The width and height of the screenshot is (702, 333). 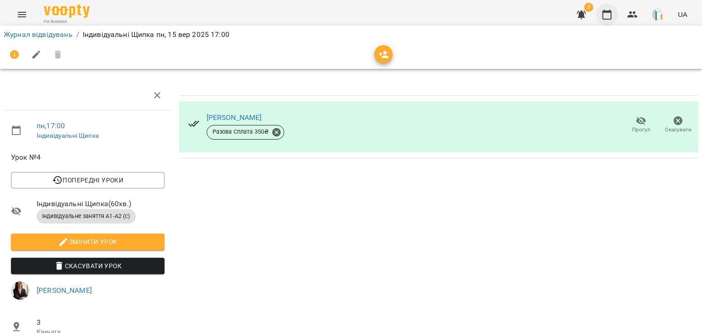 I want to click on nav: breadcrumb, so click(x=351, y=35).